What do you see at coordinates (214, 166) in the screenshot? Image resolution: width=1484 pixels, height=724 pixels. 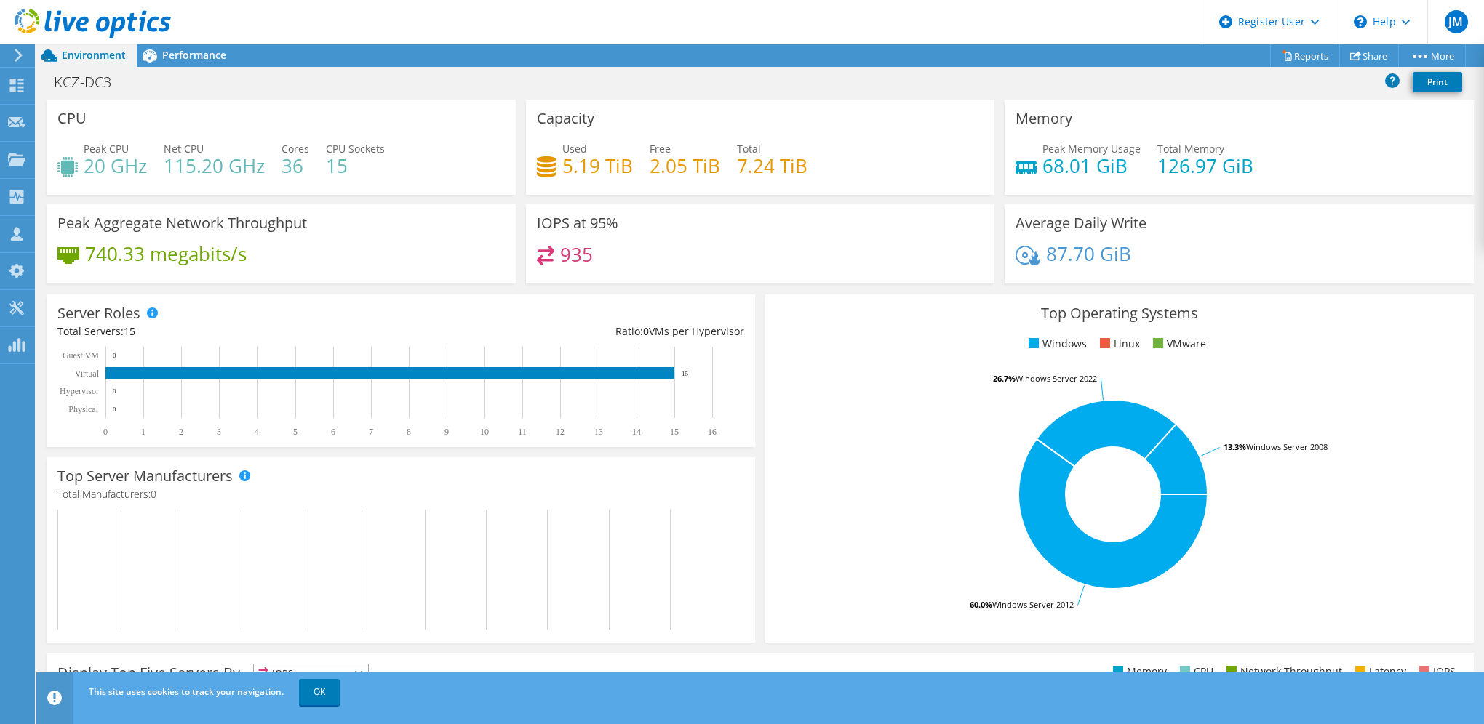 I see `h4: 115.20 GHz` at bounding box center [214, 166].